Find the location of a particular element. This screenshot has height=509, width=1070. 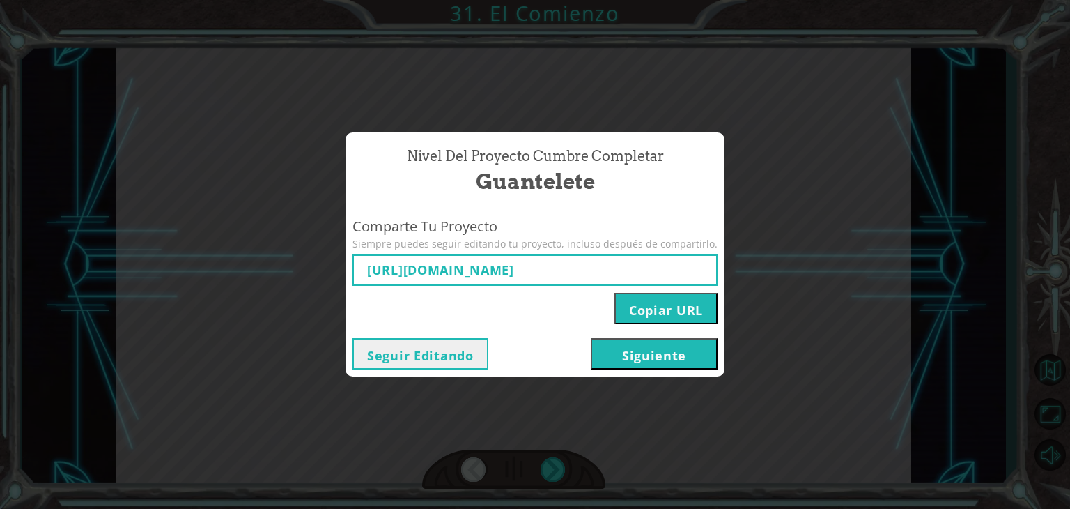

span: Comparte Tu Proyecto is located at coordinates (535, 226).